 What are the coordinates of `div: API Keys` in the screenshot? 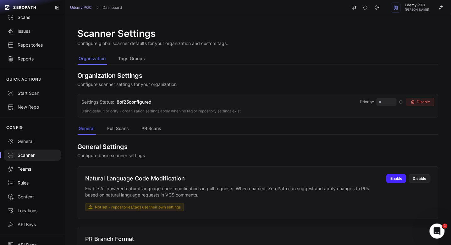 It's located at (32, 224).